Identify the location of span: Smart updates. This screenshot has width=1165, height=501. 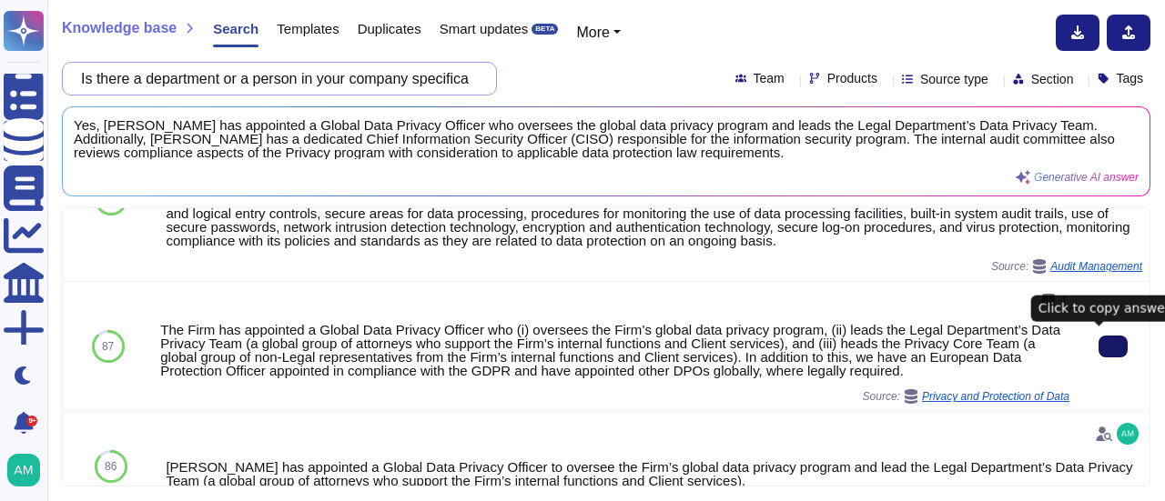
(484, 28).